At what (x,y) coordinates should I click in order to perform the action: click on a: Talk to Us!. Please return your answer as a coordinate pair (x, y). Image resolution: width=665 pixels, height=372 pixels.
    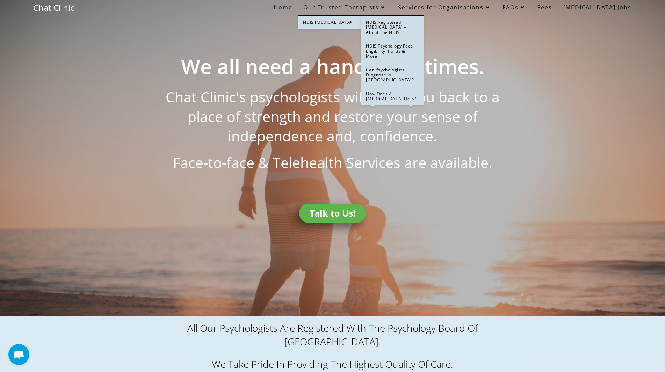
    Looking at the image, I should click on (332, 213).